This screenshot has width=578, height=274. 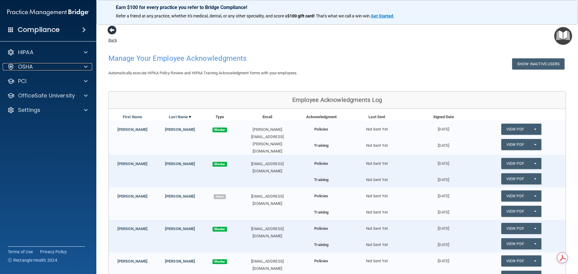 What do you see at coordinates (132, 117) in the screenshot?
I see `a: First Name` at bounding box center [132, 117].